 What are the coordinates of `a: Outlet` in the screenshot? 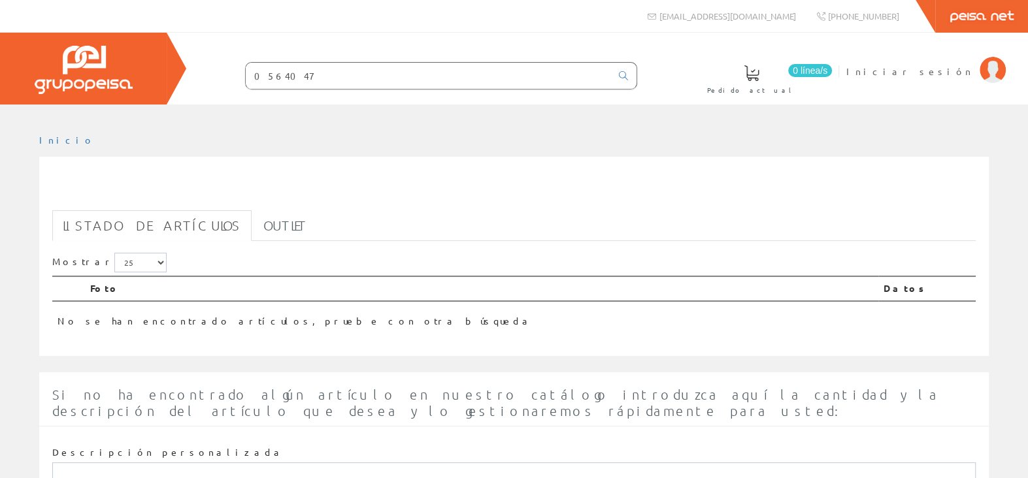 It's located at (285, 225).